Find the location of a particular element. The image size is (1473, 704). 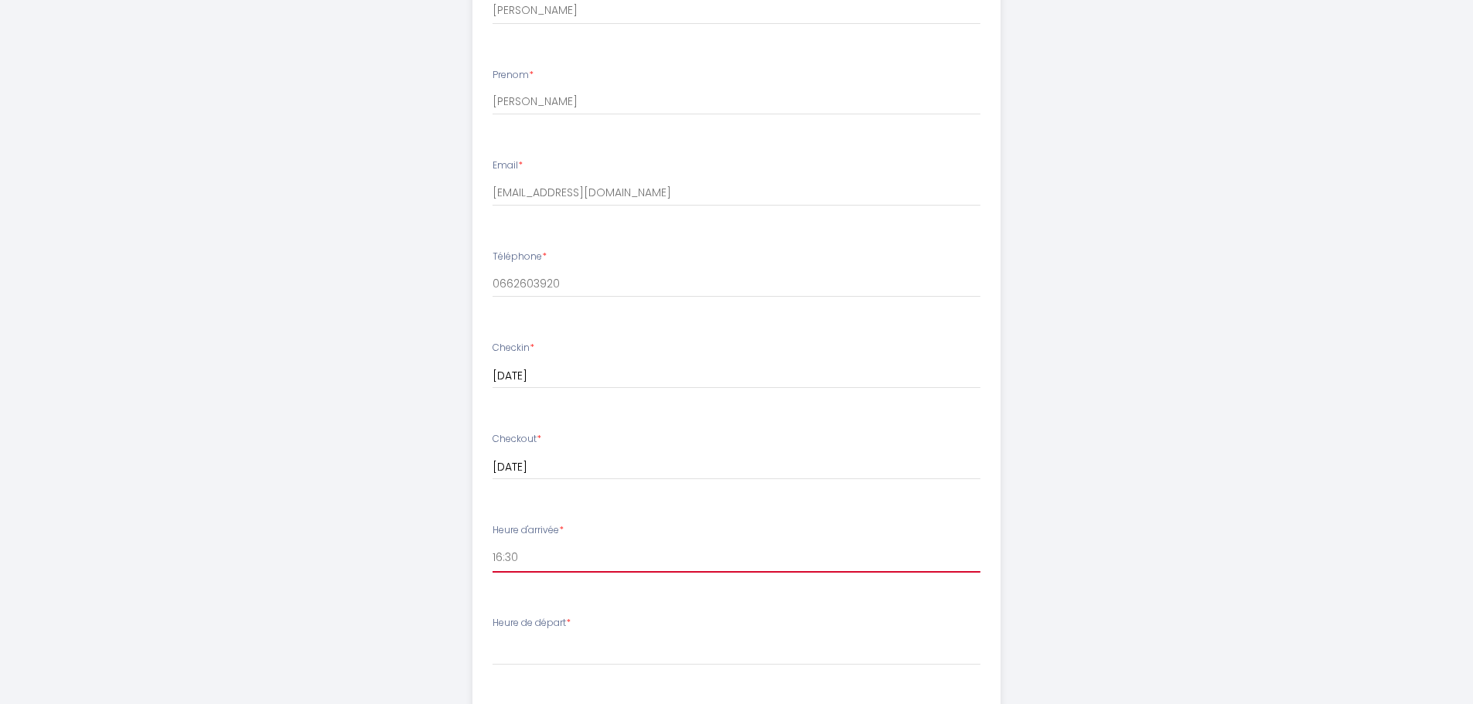

label: Heure de départ is located at coordinates (531, 623).